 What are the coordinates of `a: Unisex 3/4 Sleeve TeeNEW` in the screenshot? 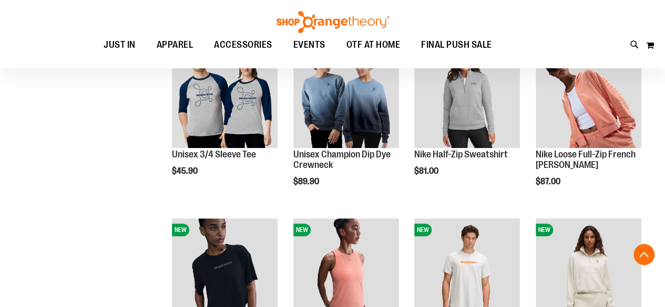 It's located at (224, 96).